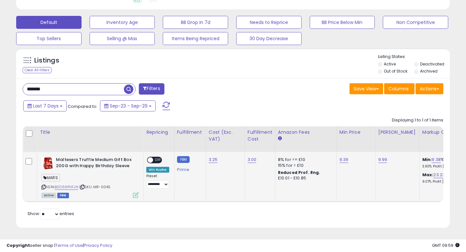 The image size is (466, 252). What do you see at coordinates (49, 195) in the screenshot?
I see `span: All listings currently available for purchase on Amazon` at bounding box center [49, 195].